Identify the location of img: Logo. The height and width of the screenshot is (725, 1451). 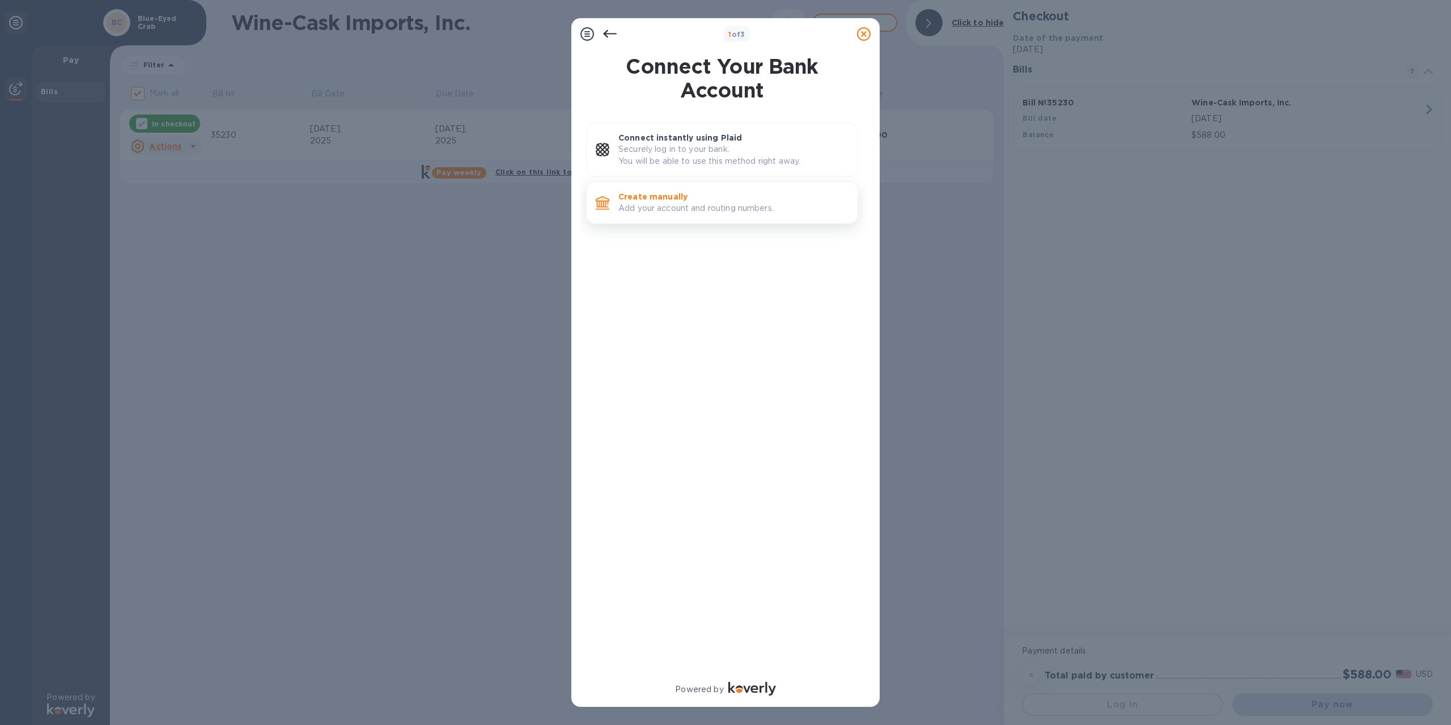
(752, 689).